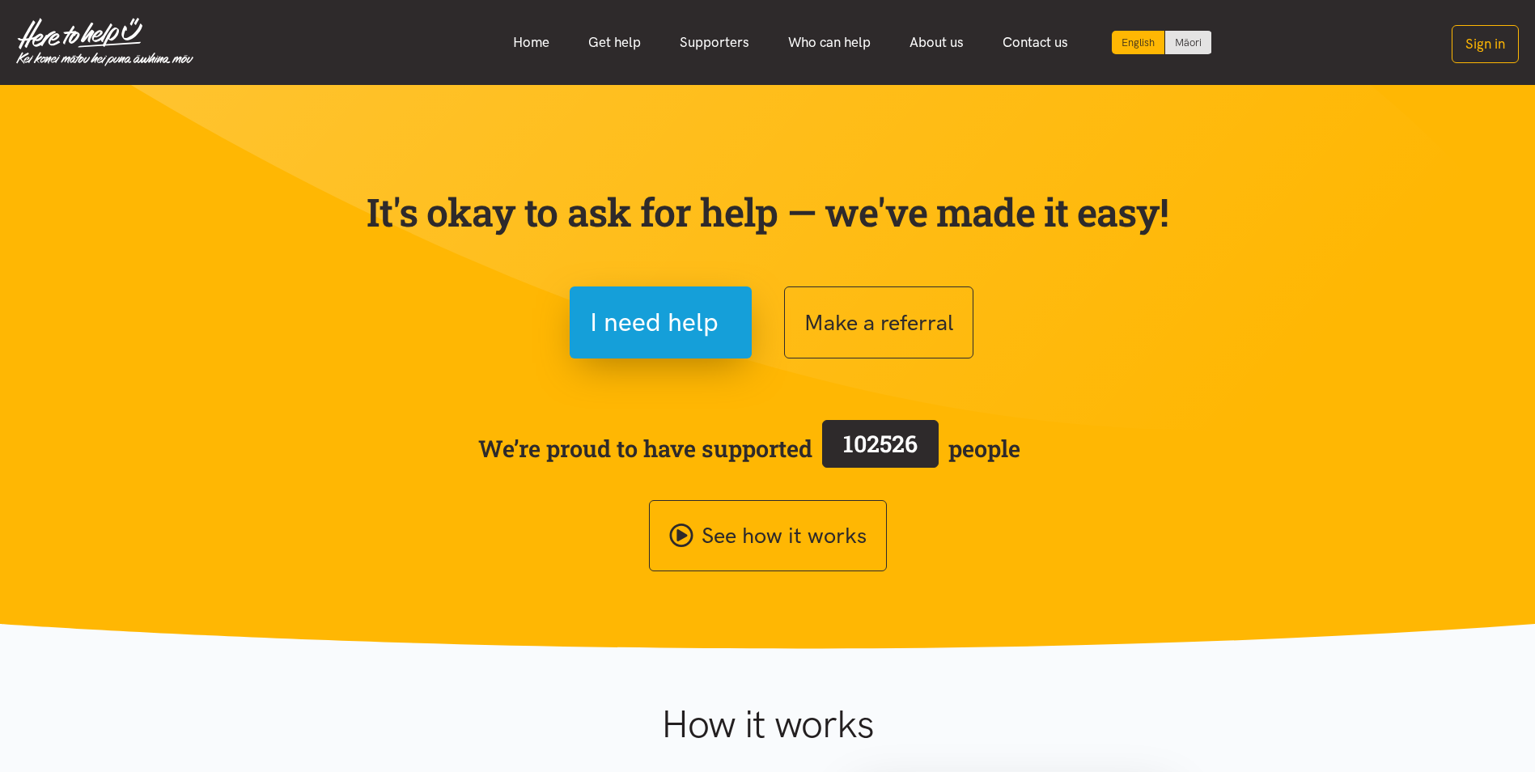 This screenshot has width=1535, height=772. Describe the element at coordinates (749, 448) in the screenshot. I see `span: We’re proud to have supported people` at that location.